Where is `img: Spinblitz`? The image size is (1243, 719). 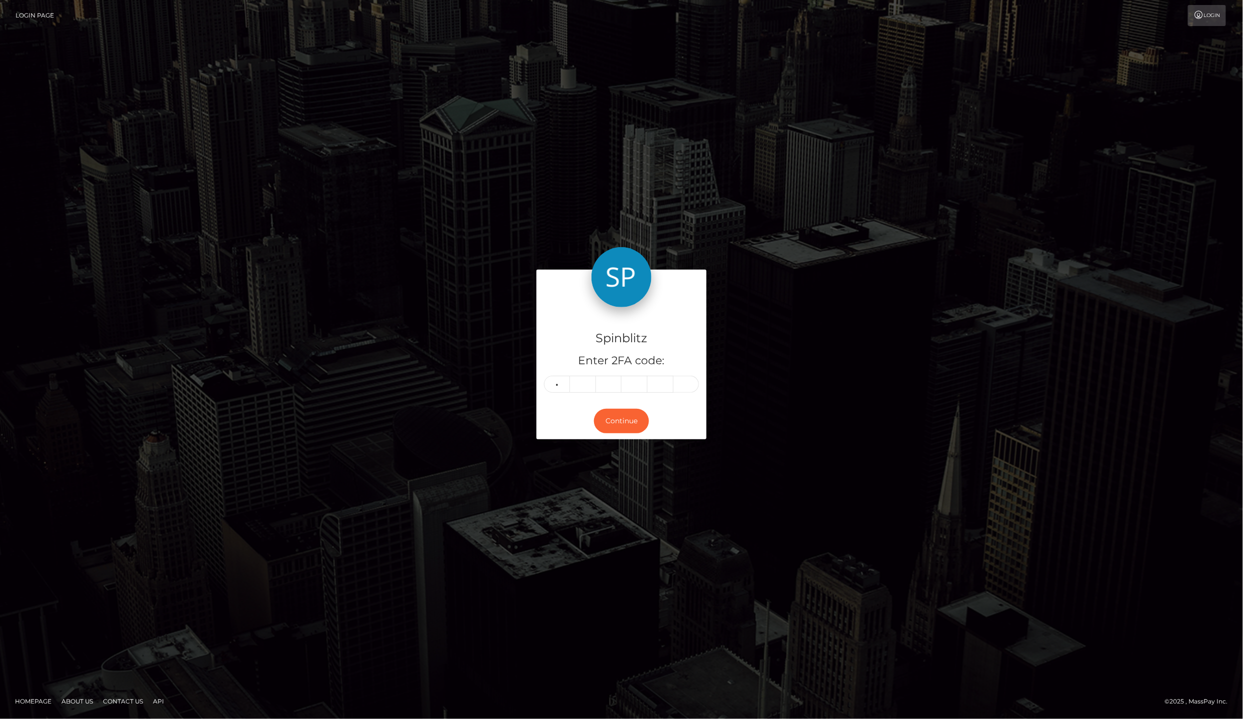
img: Spinblitz is located at coordinates (622, 277).